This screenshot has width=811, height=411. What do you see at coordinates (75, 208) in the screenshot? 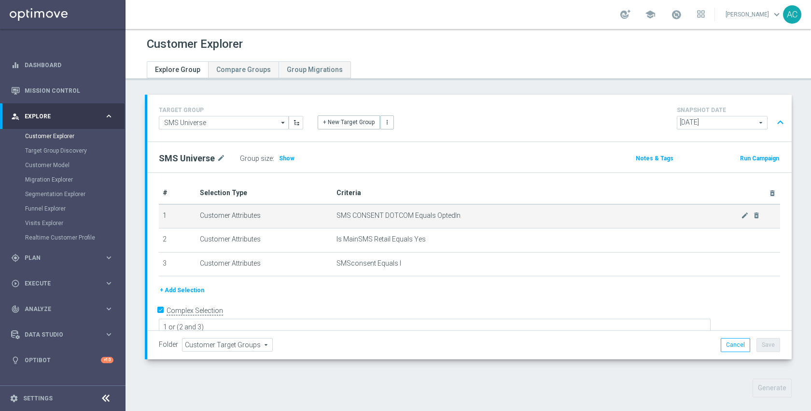
I see `div: Funnel Explorer` at bounding box center [75, 208].